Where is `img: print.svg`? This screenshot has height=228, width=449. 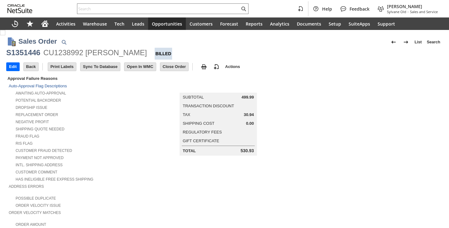 img: print.svg is located at coordinates (204, 67).